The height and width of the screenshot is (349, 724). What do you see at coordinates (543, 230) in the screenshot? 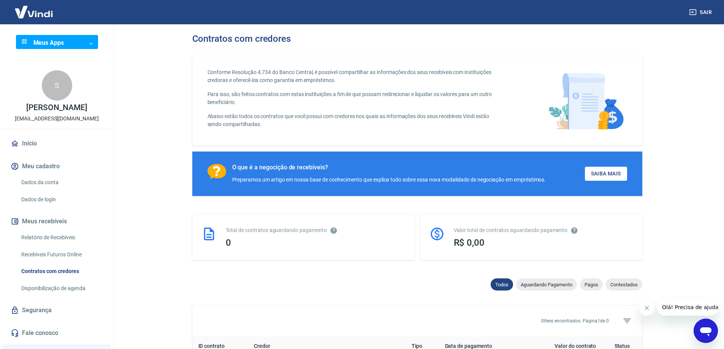
I see `div: Valor total de contratos aguardando pagamento` at bounding box center [543, 230].